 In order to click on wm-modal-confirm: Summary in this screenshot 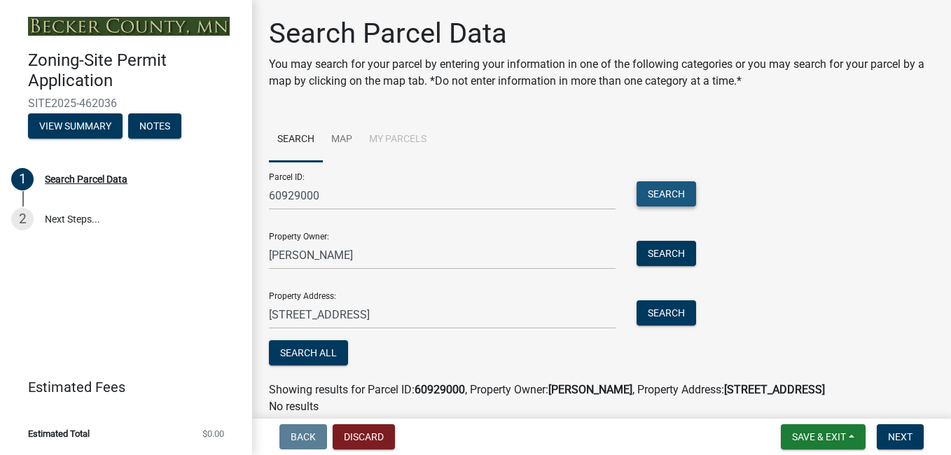, I will do `click(75, 127)`.